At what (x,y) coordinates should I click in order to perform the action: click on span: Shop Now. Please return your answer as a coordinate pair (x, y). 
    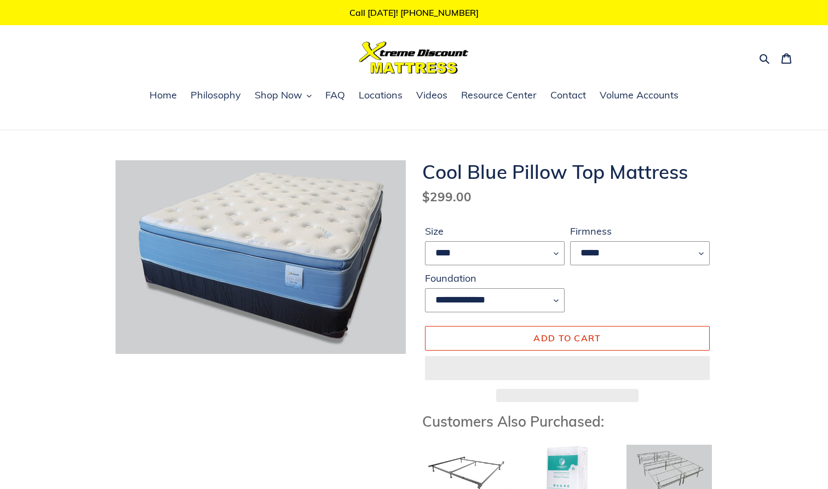
    Looking at the image, I should click on (278, 95).